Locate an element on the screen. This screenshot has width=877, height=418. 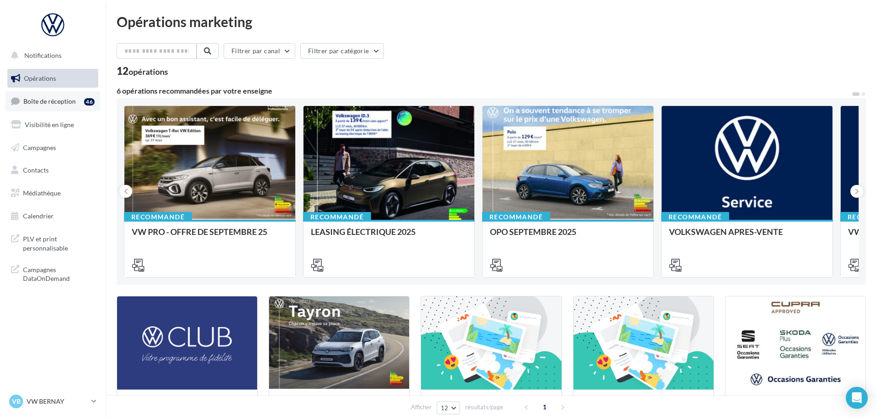
span: 1 is located at coordinates (545, 407).